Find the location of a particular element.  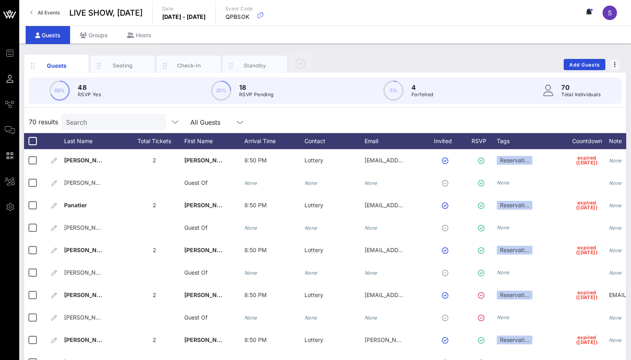

div: Groups is located at coordinates (94, 35).